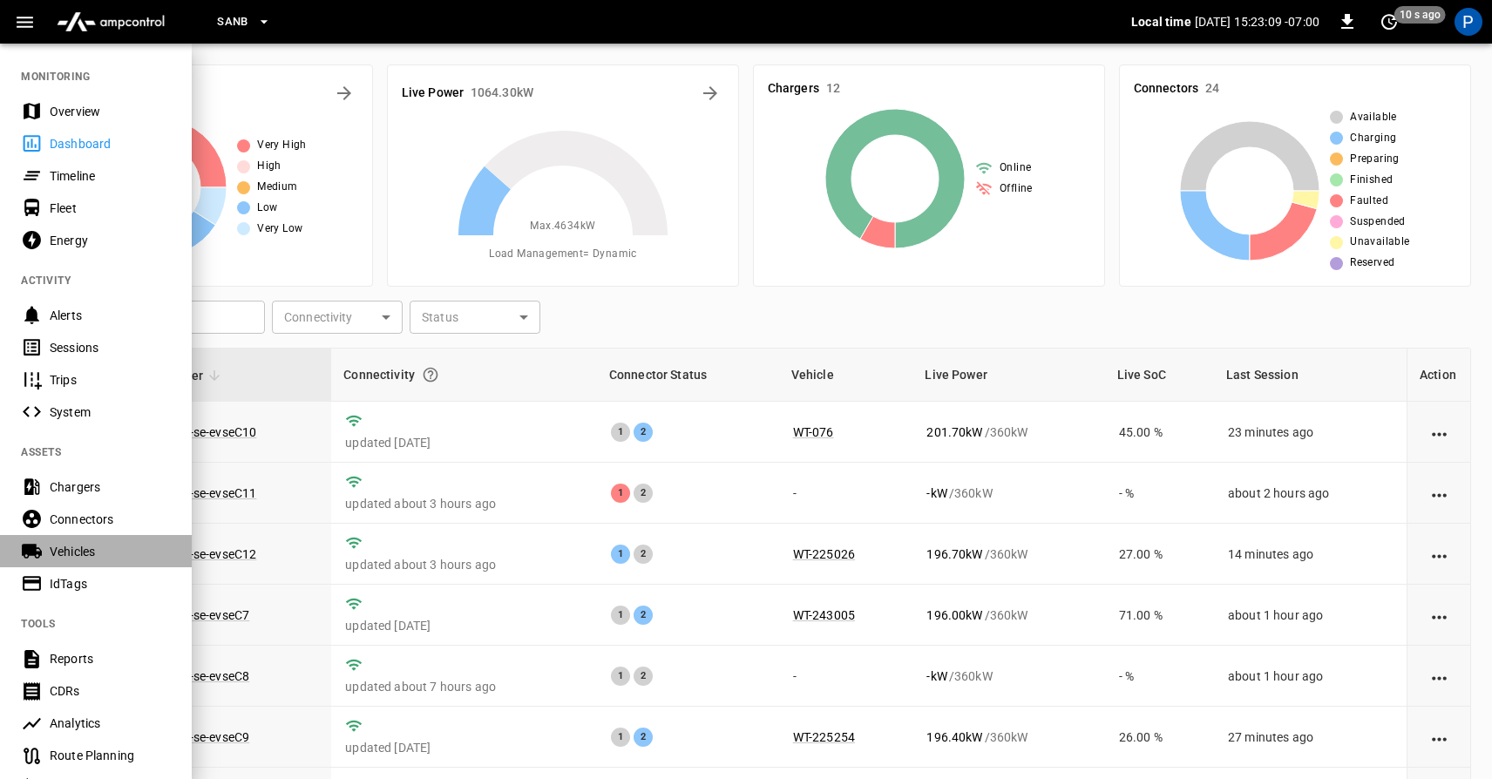  What do you see at coordinates (110, 208) in the screenshot?
I see `div: Fleet` at bounding box center [110, 208].